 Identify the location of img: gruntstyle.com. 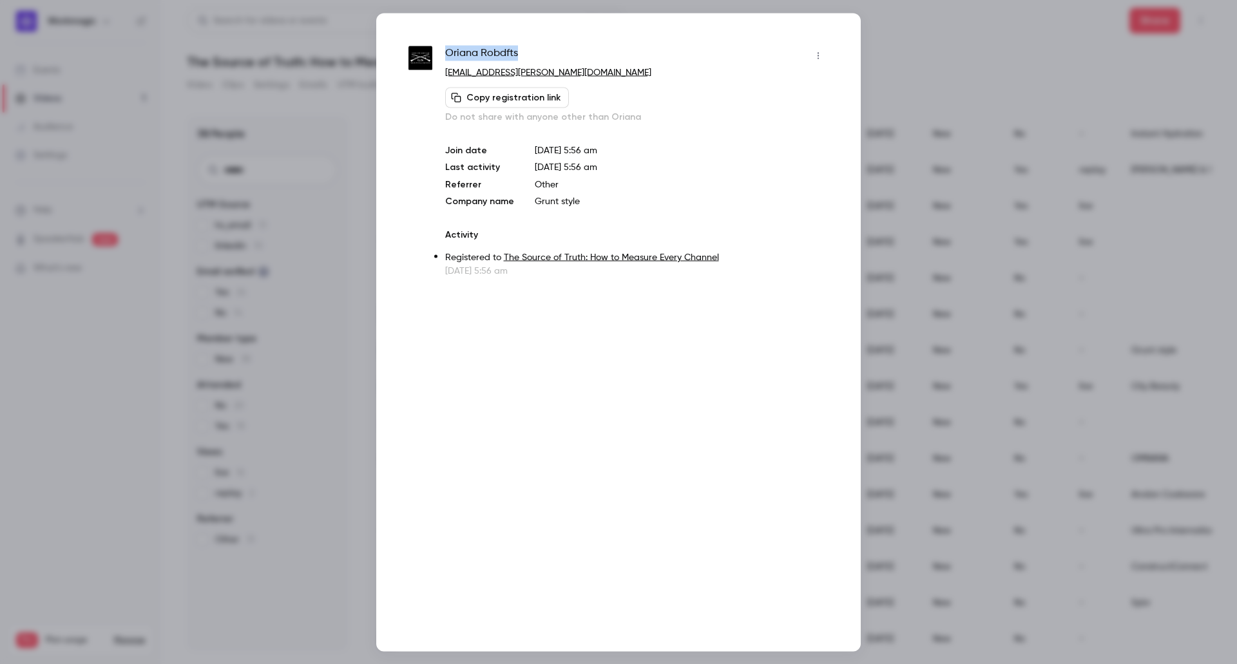
(420, 58).